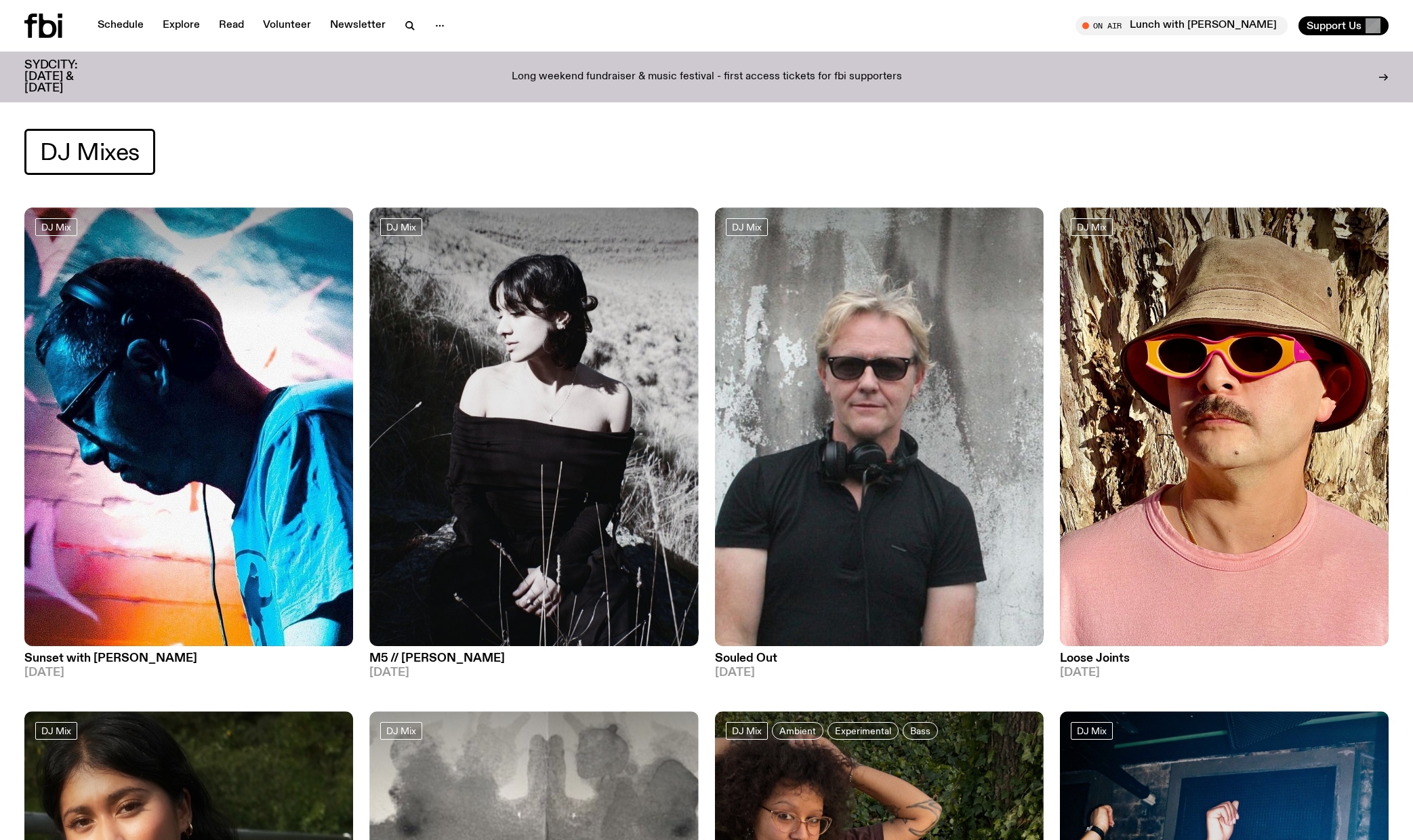 The width and height of the screenshot is (1413, 840). I want to click on img: Tyson stands in front of a paperbark tree wearing orange sunglasses, a suede bucket hat and a pin..., so click(1224, 426).